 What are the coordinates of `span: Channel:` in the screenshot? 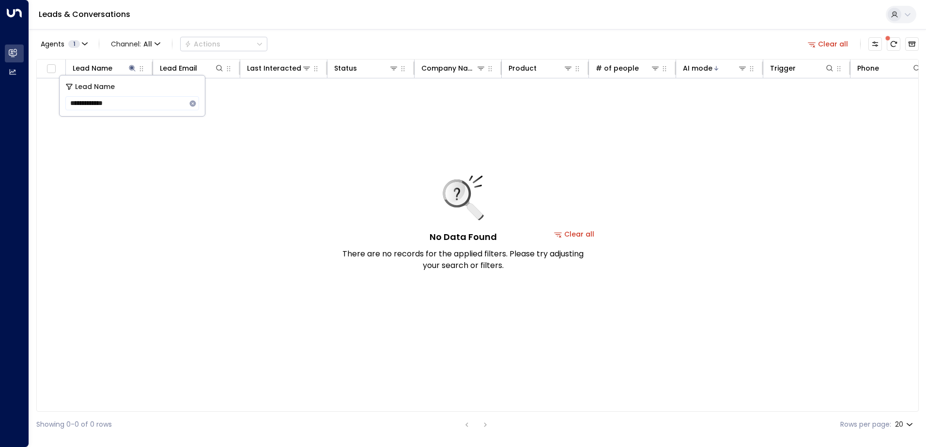 It's located at (136, 44).